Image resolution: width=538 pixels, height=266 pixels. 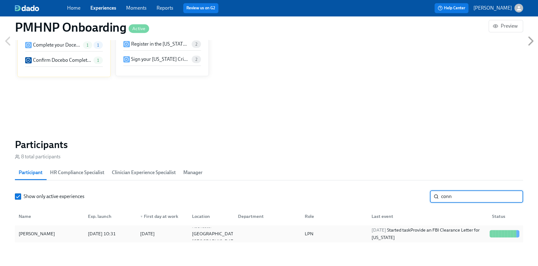 I want to click on div: LPN, so click(x=334, y=234).